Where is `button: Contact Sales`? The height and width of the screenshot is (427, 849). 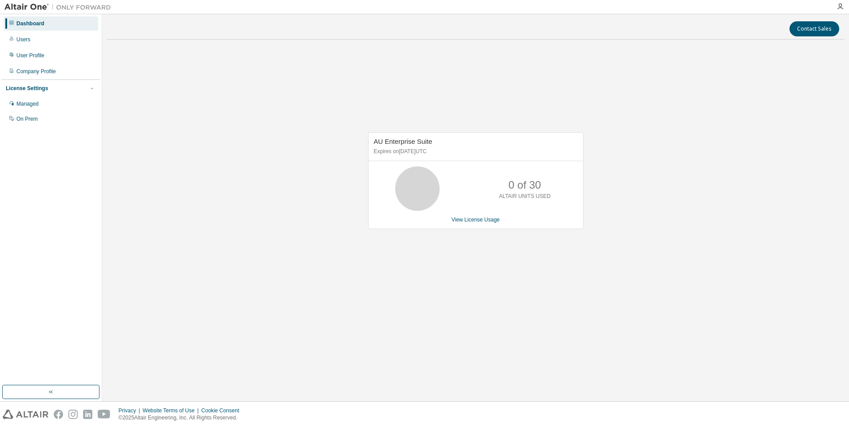 button: Contact Sales is located at coordinates (815, 29).